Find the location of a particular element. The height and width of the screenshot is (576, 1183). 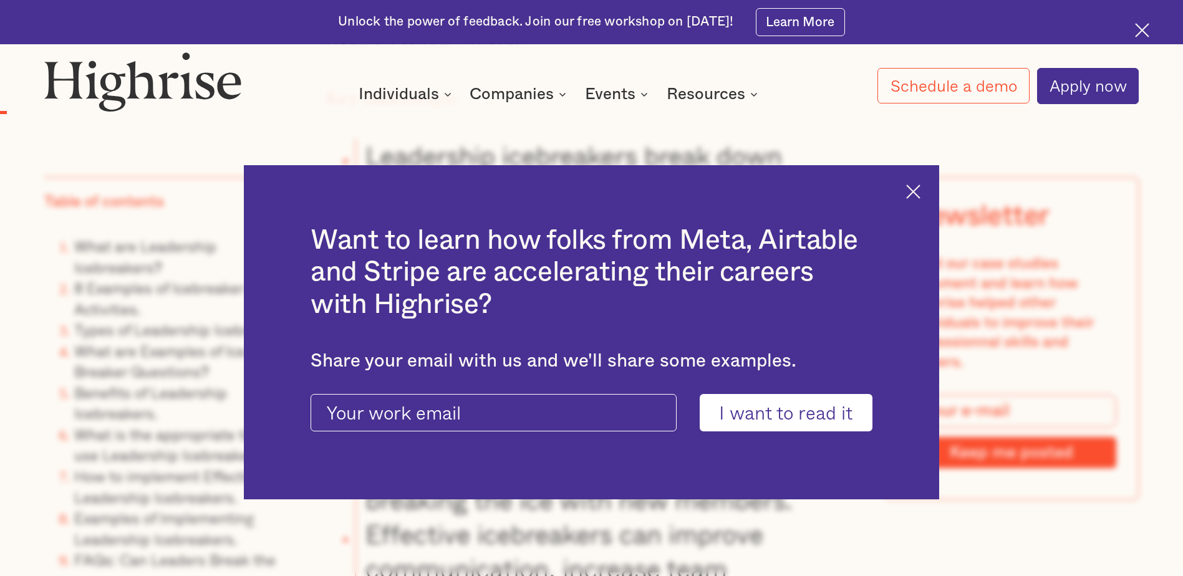

h2: Want to learn how folks from Meta, Airtable and Stripe are accelerating their careers with Highrise? is located at coordinates (591, 272).